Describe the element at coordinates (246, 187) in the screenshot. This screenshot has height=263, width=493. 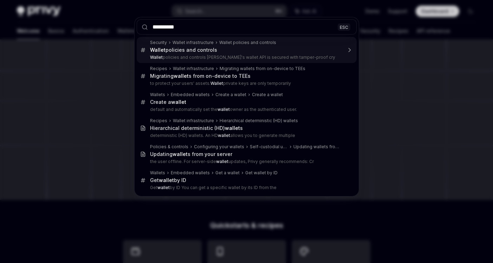
I see `p: Get by ID You can get a specific wallet by its ID from the` at that location.